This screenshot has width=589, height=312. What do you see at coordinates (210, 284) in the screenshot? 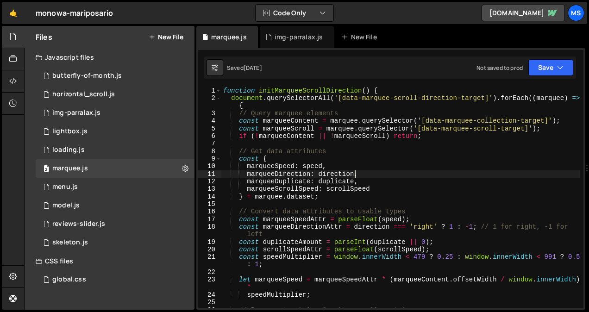
I see `div: 23` at bounding box center [210, 284].